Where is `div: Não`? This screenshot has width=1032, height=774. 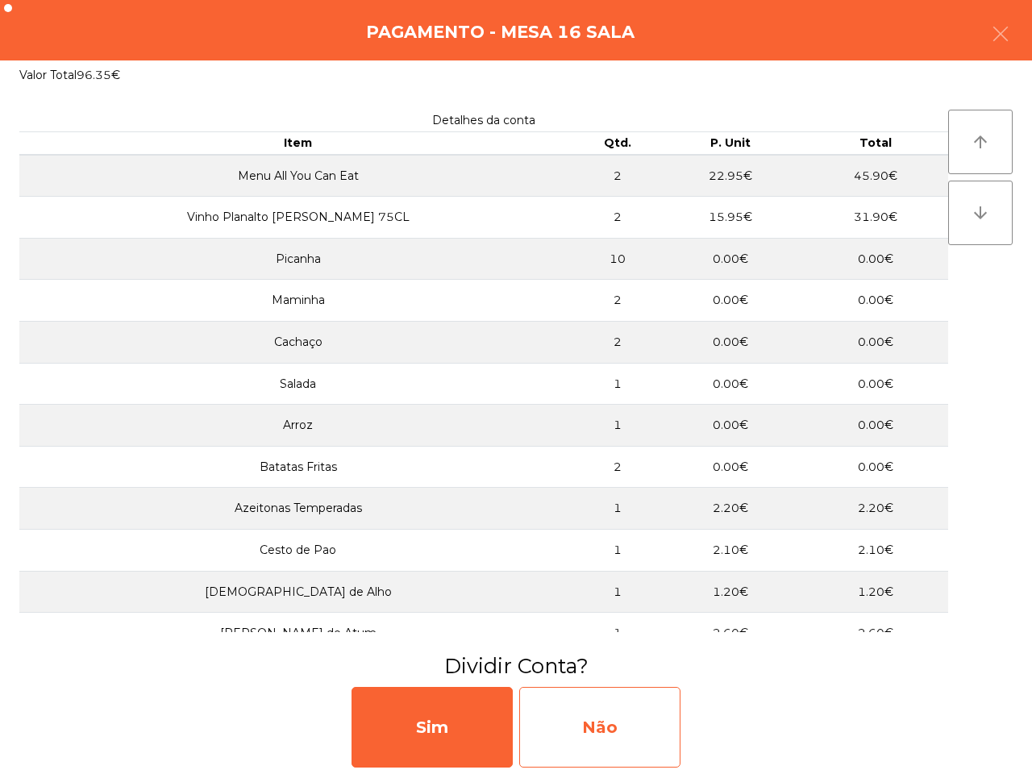
div: Não is located at coordinates (600, 727).